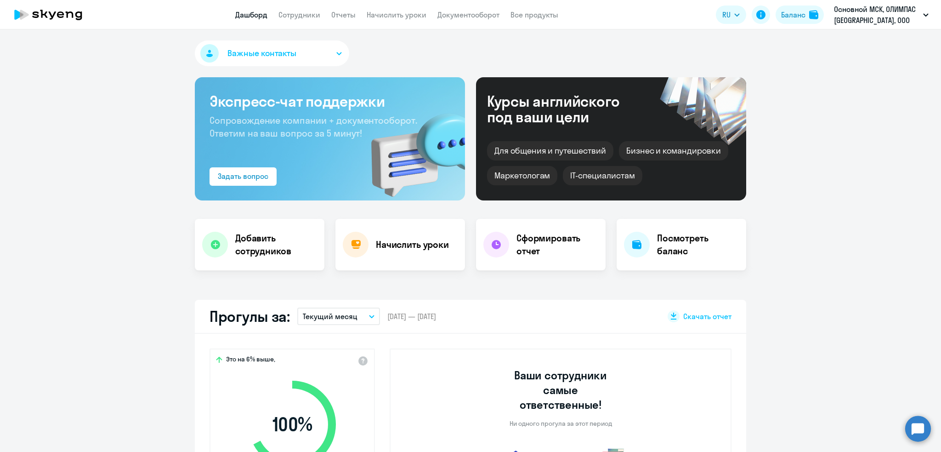 Image resolution: width=941 pixels, height=452 pixels. Describe the element at coordinates (566, 109) in the screenshot. I see `div: Курсы английского под ваши цели` at that location.